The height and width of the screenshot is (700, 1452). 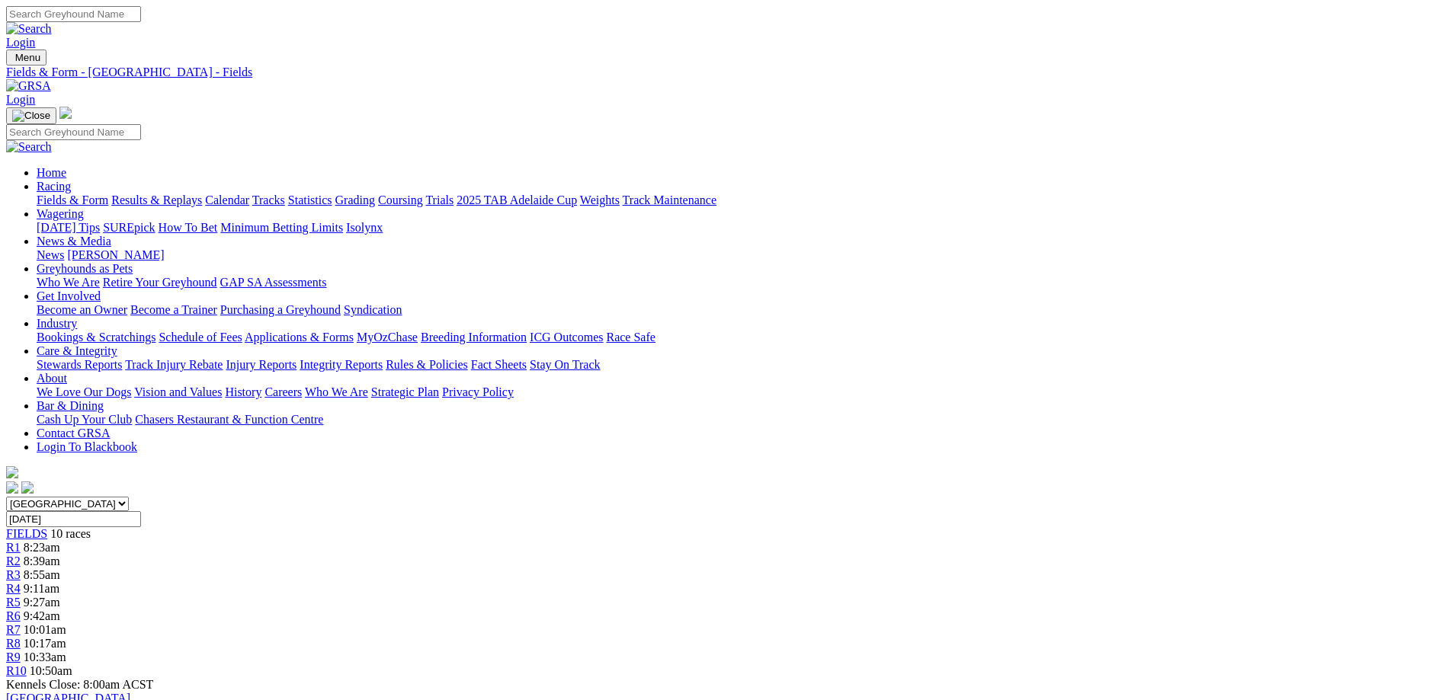 What do you see at coordinates (27, 533) in the screenshot?
I see `span: FIELDS` at bounding box center [27, 533].